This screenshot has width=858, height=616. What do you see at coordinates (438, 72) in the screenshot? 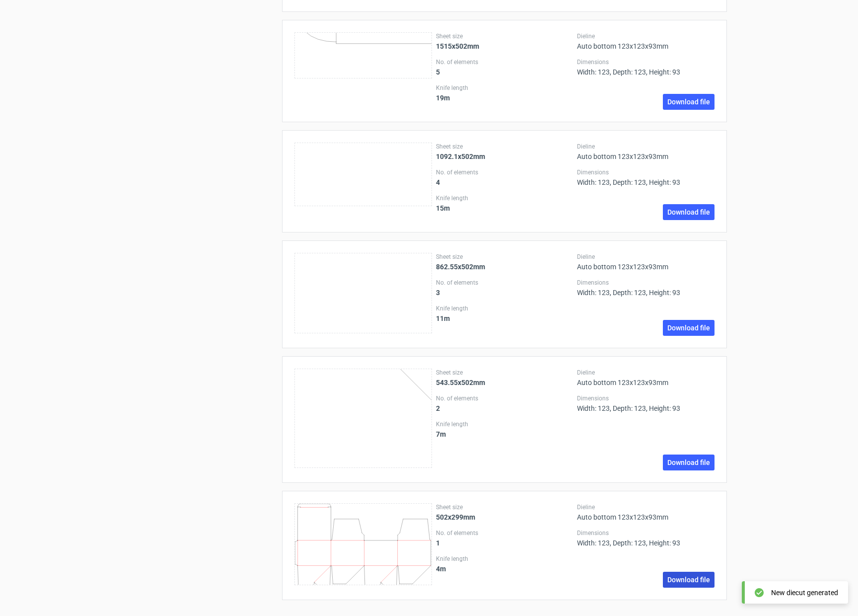
I see `strong: 5` at bounding box center [438, 72].